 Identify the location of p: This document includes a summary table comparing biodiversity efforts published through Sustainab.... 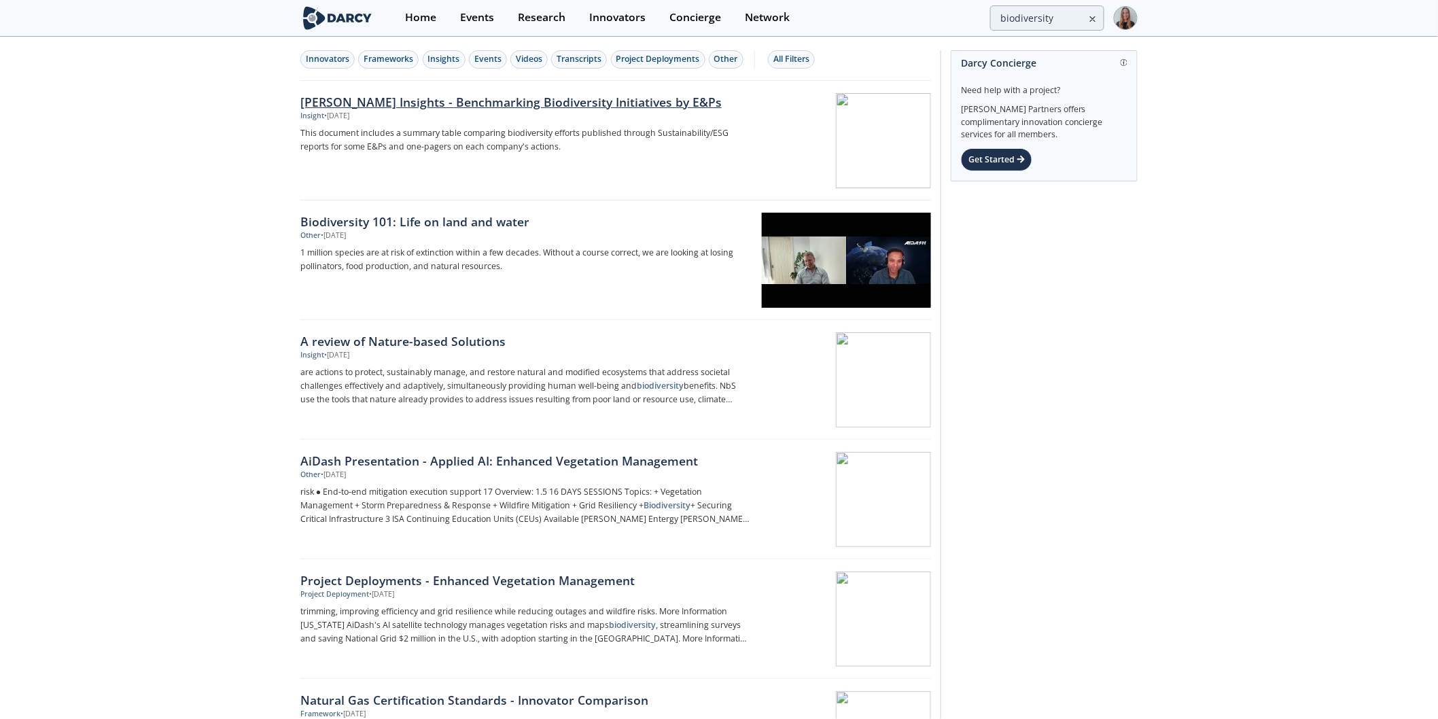
(525, 140).